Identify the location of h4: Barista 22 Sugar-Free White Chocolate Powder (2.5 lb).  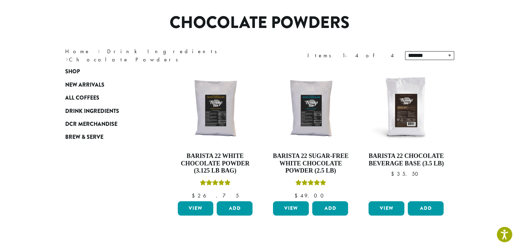
(310, 163).